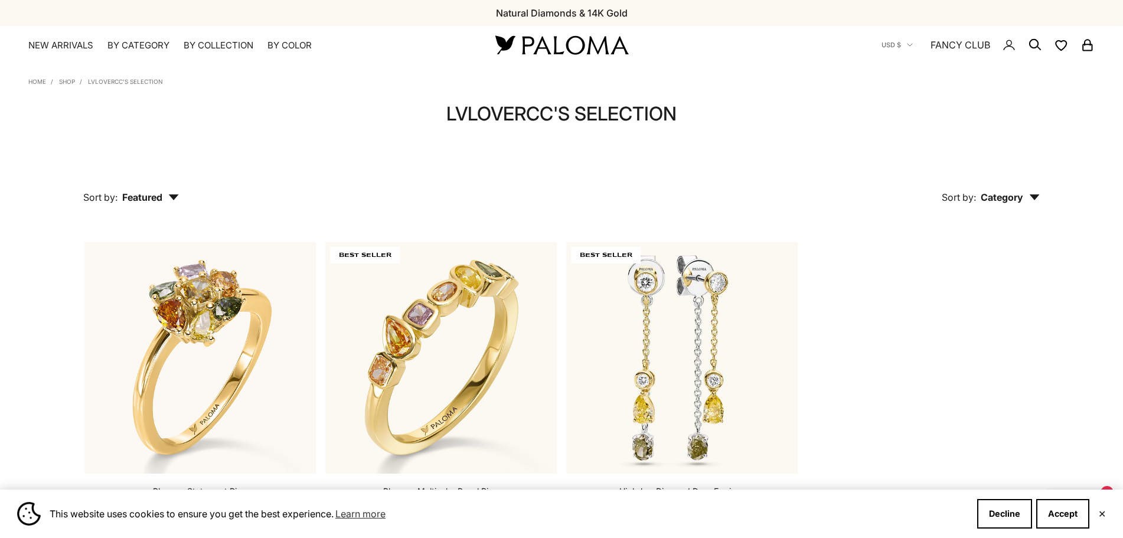  What do you see at coordinates (96, 80) in the screenshot?
I see `nav: Breadcrumb` at bounding box center [96, 80].